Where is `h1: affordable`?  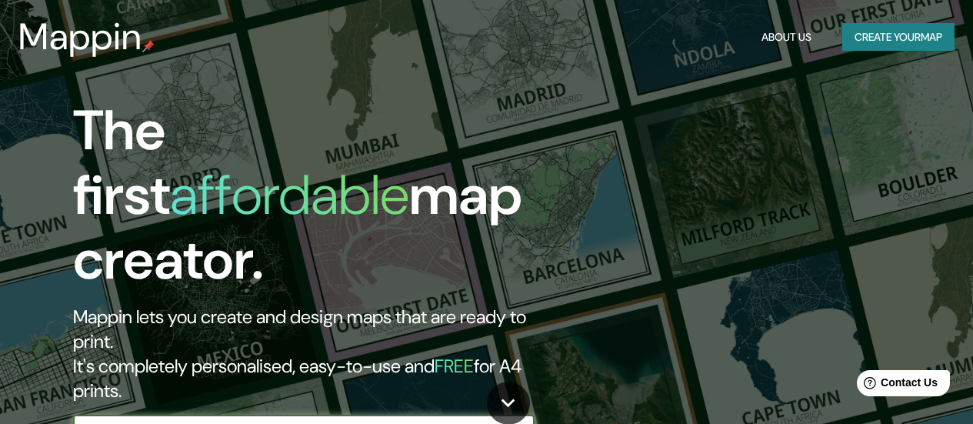
h1: affordable is located at coordinates (289, 195).